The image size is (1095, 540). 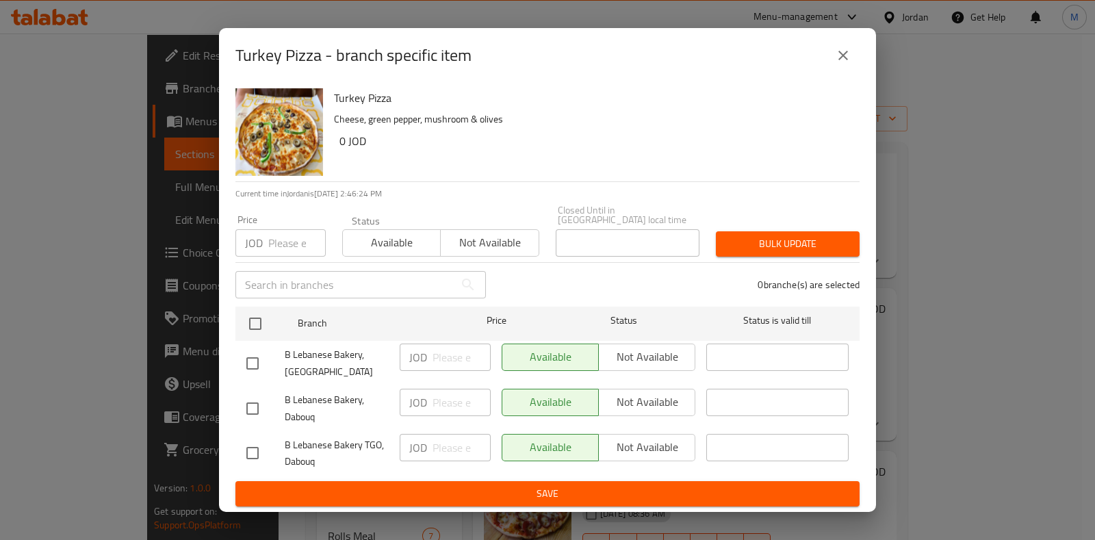 What do you see at coordinates (777, 320) in the screenshot?
I see `span: Status is valid till` at bounding box center [777, 320].